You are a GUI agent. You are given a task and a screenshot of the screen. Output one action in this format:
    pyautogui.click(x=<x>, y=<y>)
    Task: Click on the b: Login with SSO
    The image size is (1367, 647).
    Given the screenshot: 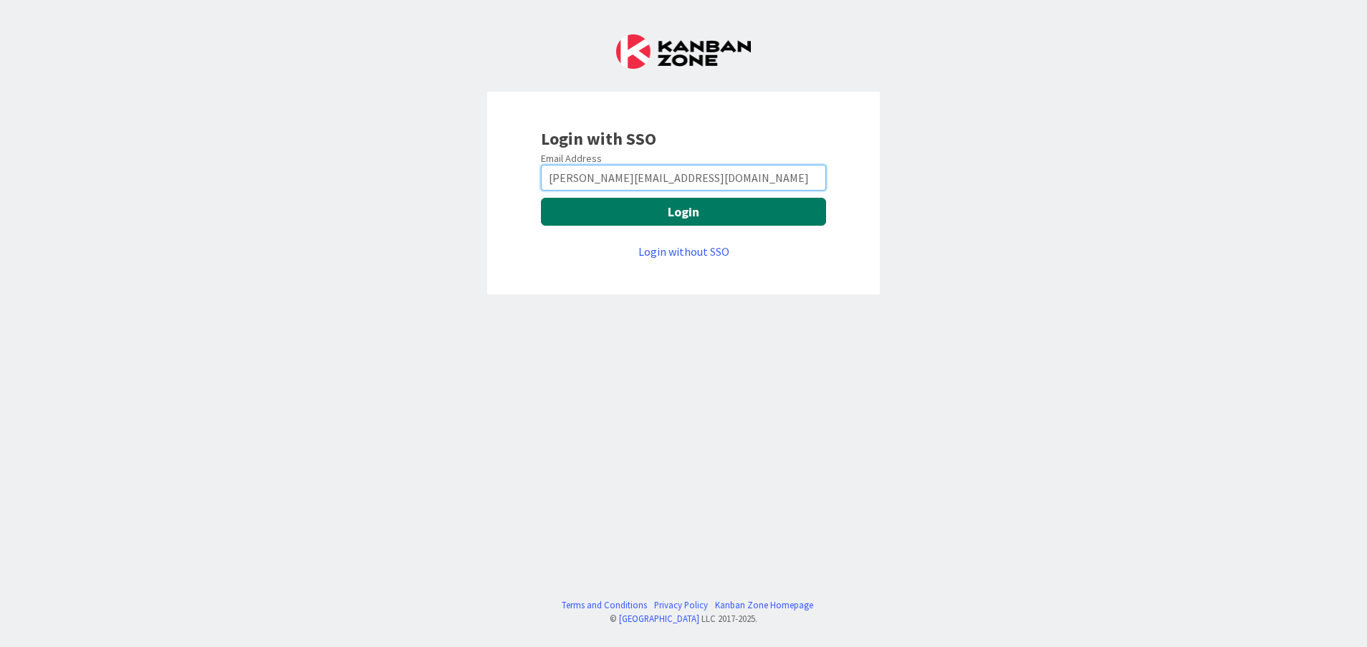 What is the action you would take?
    pyautogui.click(x=598, y=138)
    